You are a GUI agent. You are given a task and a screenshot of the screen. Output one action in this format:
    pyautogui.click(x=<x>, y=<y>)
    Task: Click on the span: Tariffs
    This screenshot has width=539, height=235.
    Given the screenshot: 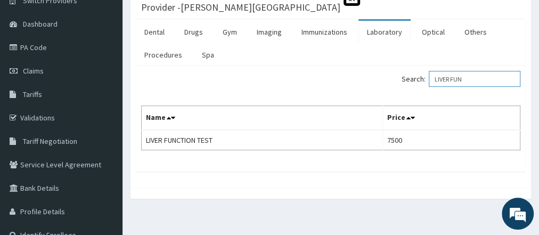 What is the action you would take?
    pyautogui.click(x=32, y=94)
    